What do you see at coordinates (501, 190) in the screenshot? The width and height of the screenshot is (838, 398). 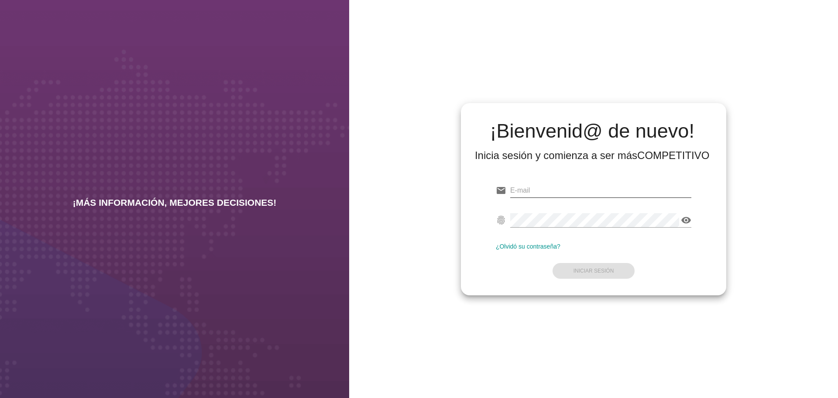 I see `i: email` at bounding box center [501, 190].